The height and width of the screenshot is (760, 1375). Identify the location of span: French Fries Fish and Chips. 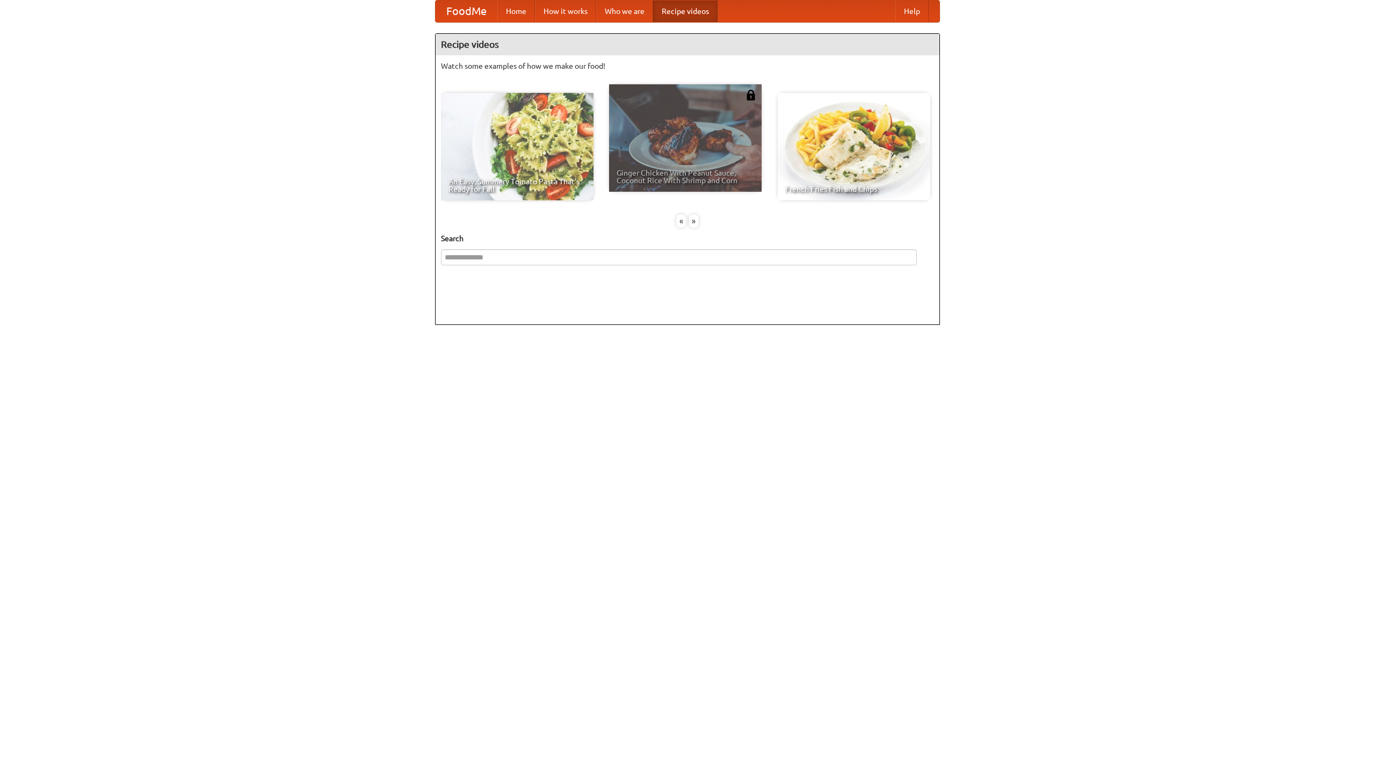
(854, 189).